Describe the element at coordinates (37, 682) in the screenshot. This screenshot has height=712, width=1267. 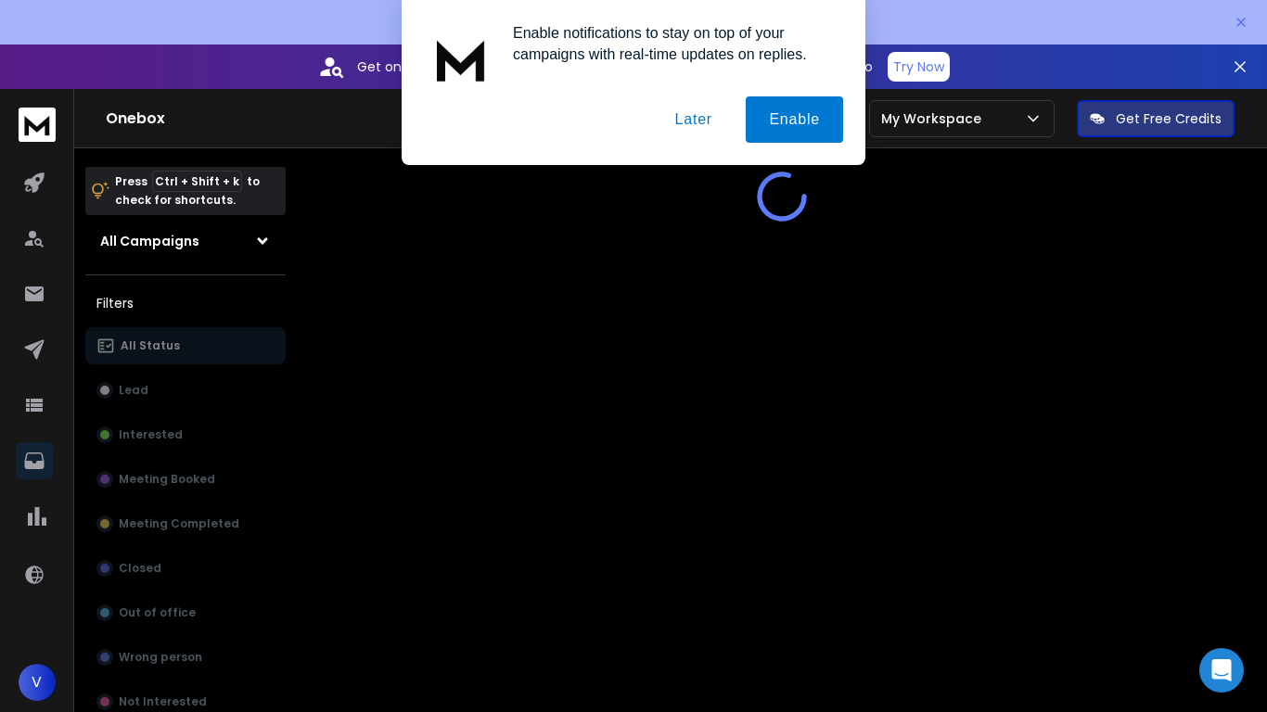
I see `button: V` at that location.